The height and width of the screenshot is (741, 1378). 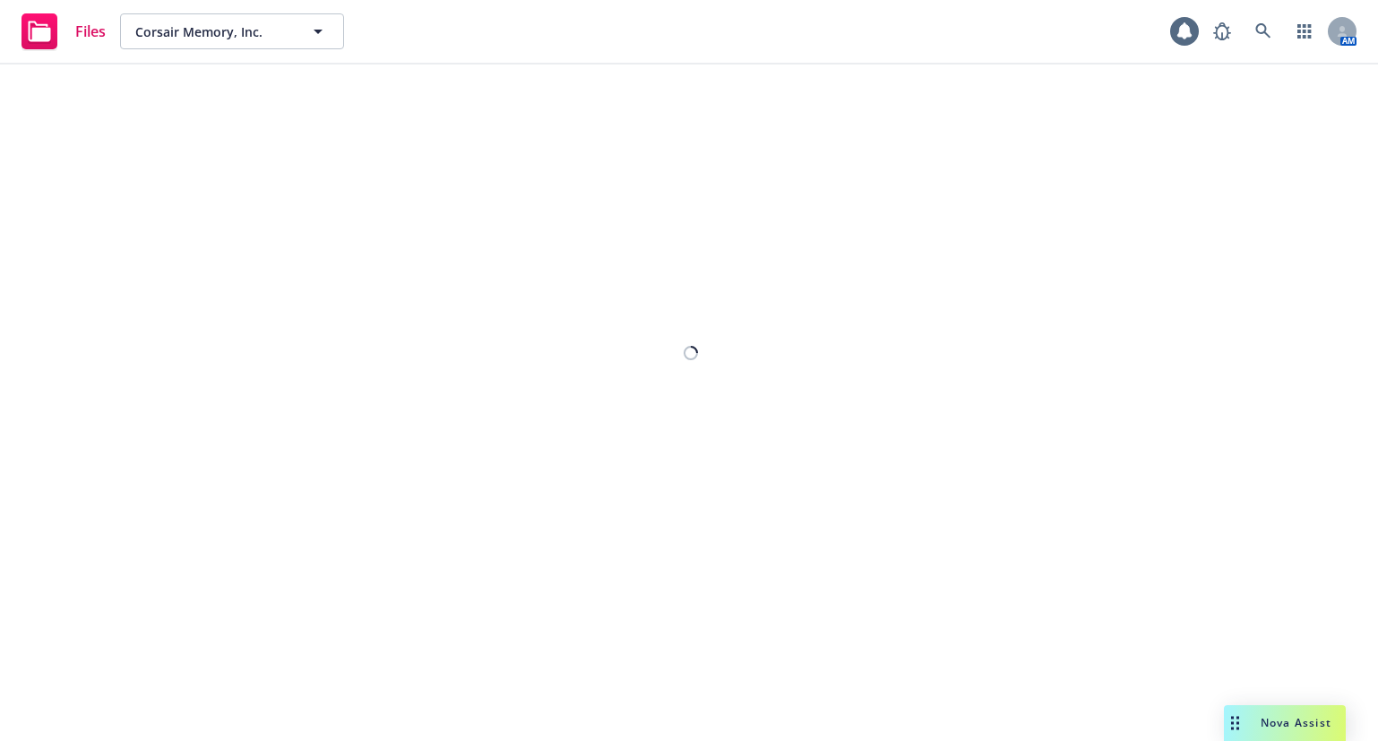 I want to click on a: Report a Bug, so click(x=1222, y=31).